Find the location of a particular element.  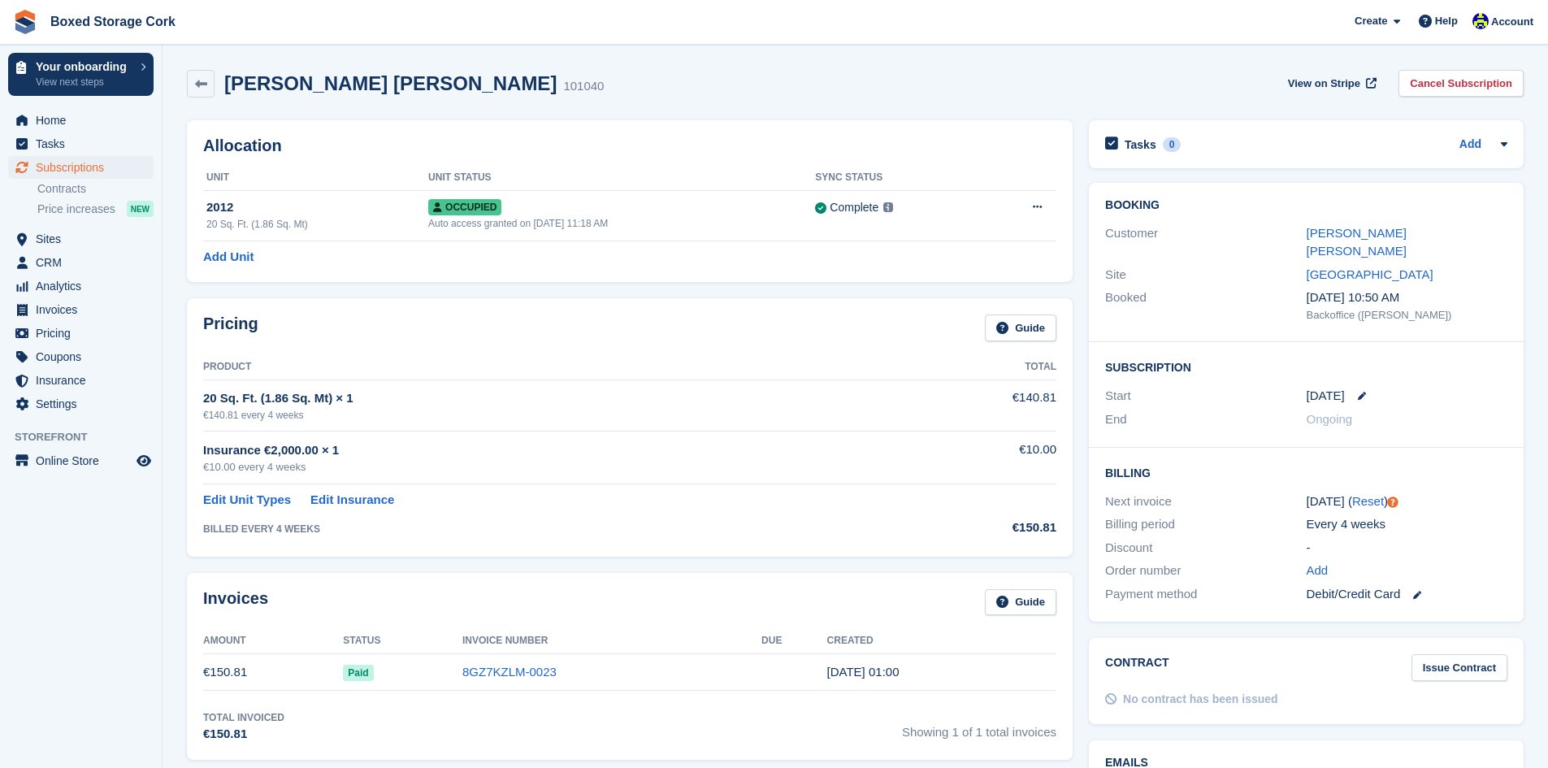

div: 101040 is located at coordinates (584, 86).